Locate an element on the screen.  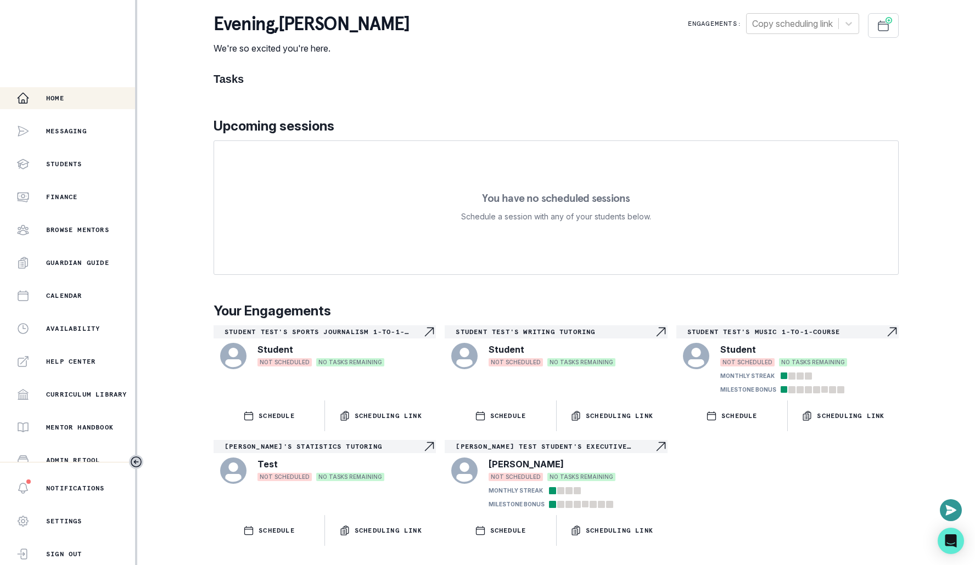
p: Guardian Guide is located at coordinates (77, 263).